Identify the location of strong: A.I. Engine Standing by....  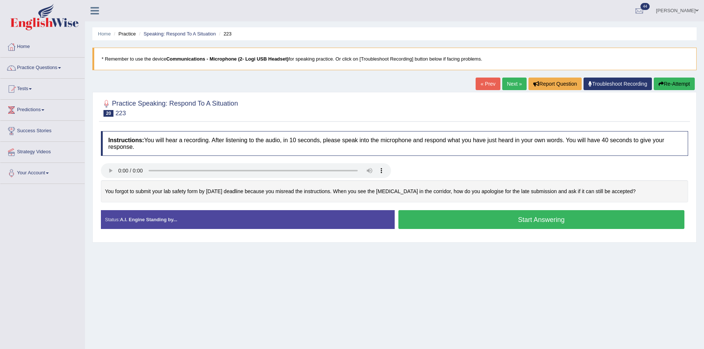
(148, 220).